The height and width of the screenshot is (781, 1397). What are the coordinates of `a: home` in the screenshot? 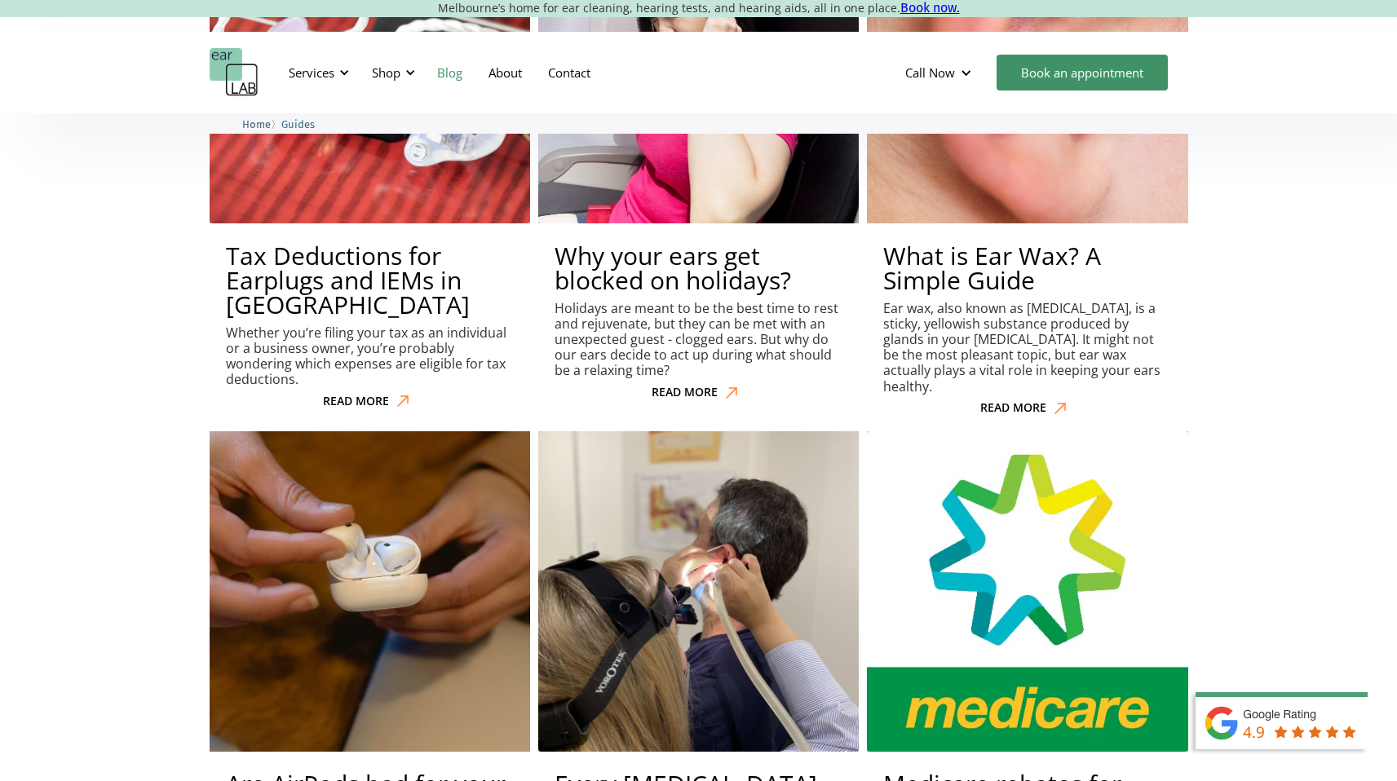 It's located at (234, 73).